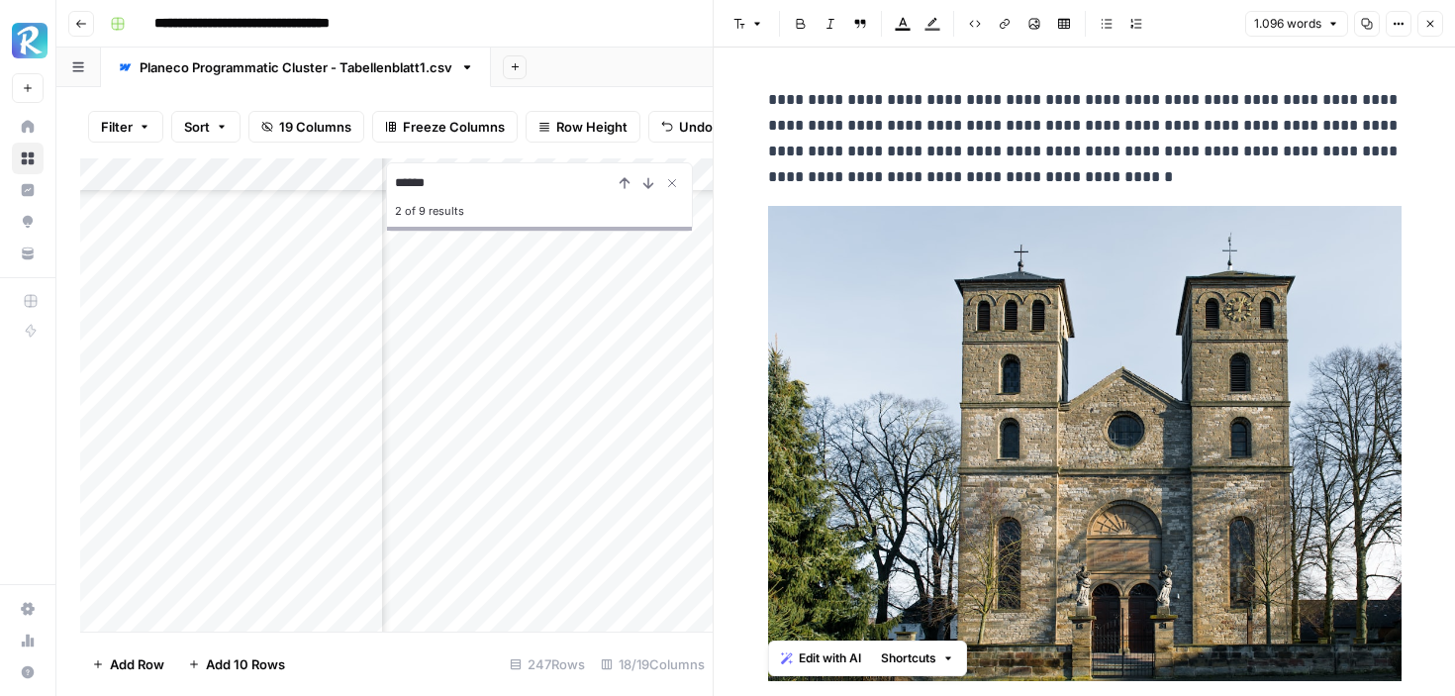  I want to click on button: Add 10 Rows, so click(237, 664).